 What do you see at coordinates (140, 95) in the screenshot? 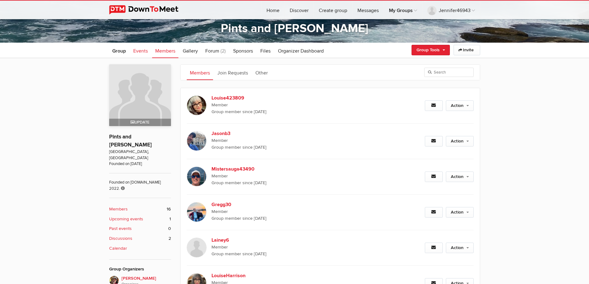
I see `img: Pints and Peterson` at bounding box center [140, 95].